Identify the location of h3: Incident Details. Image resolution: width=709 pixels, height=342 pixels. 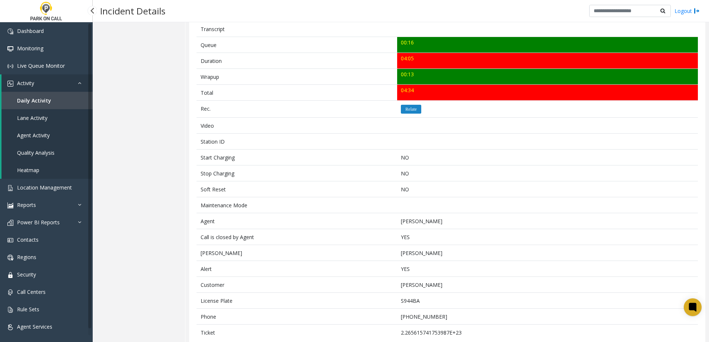
(133, 11).